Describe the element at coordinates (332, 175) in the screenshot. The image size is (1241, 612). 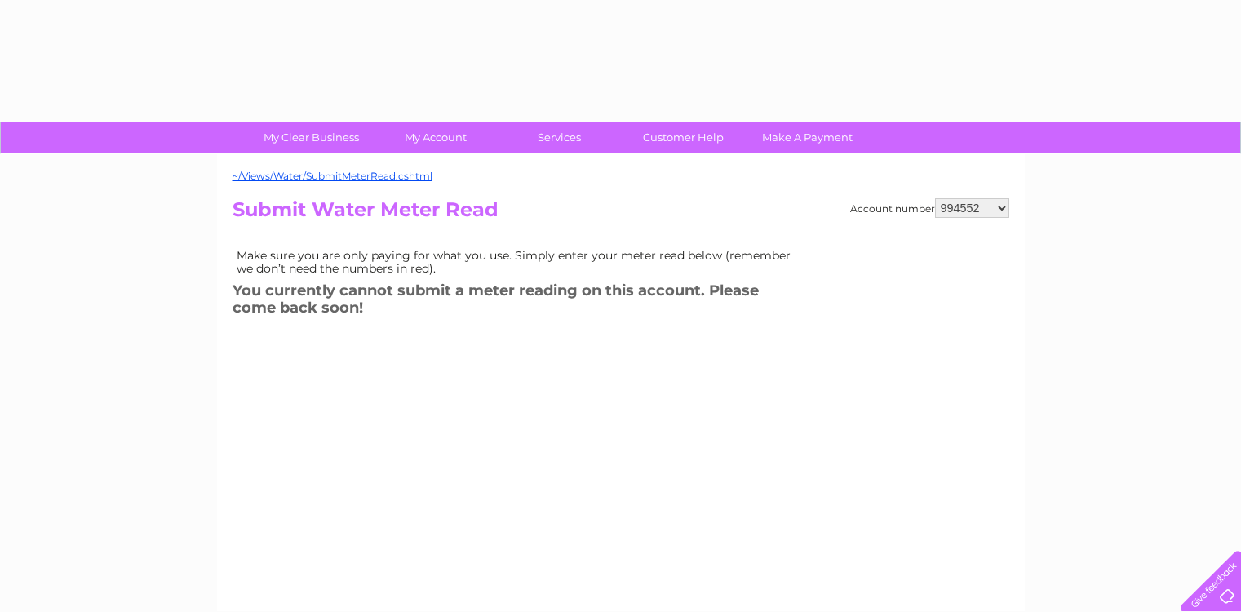
I see `a: ~/Views/Water/SubmitMeterRead.cshtml` at that location.